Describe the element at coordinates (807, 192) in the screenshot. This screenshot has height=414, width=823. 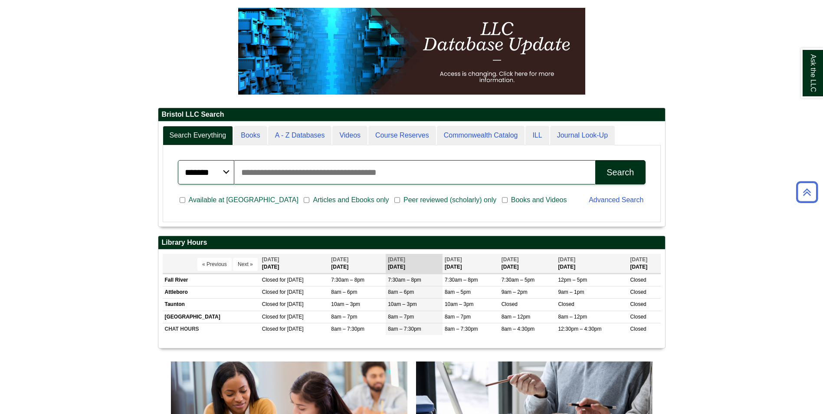
I see `a: Back to Top` at that location.